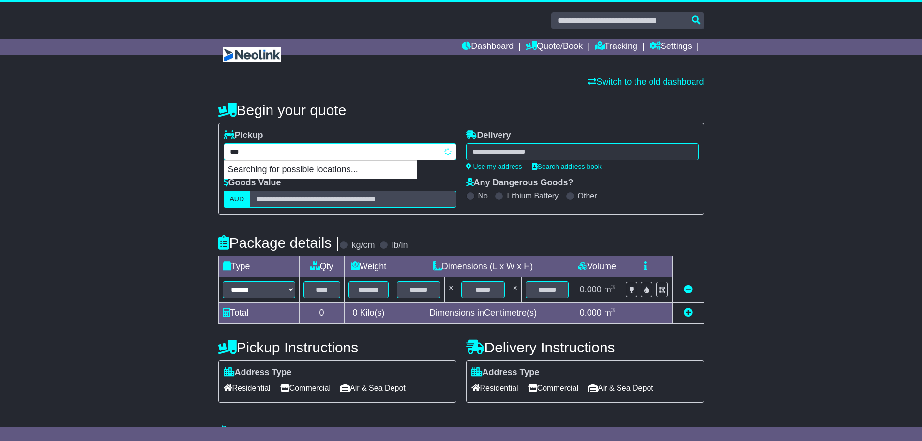 The width and height of the screenshot is (922, 441). Describe the element at coordinates (554, 47) in the screenshot. I see `a: Quote/Book` at that location.